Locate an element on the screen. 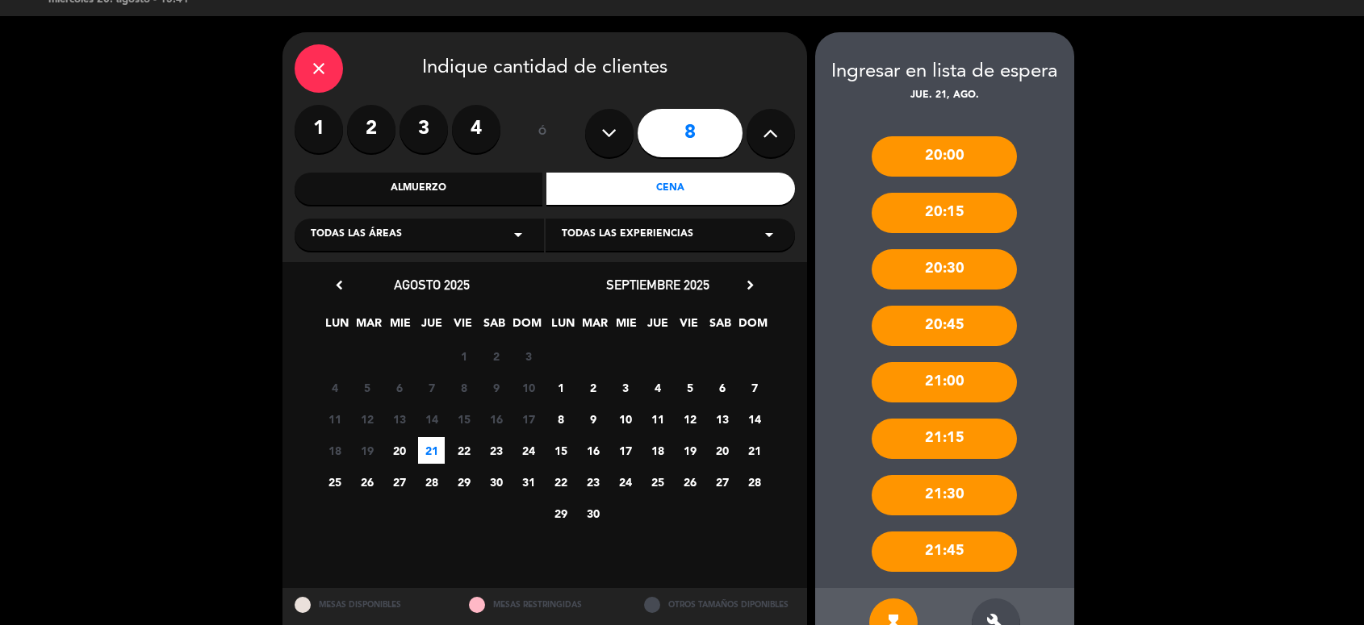 The image size is (1364, 625). div: 20:30 is located at coordinates (944, 270).